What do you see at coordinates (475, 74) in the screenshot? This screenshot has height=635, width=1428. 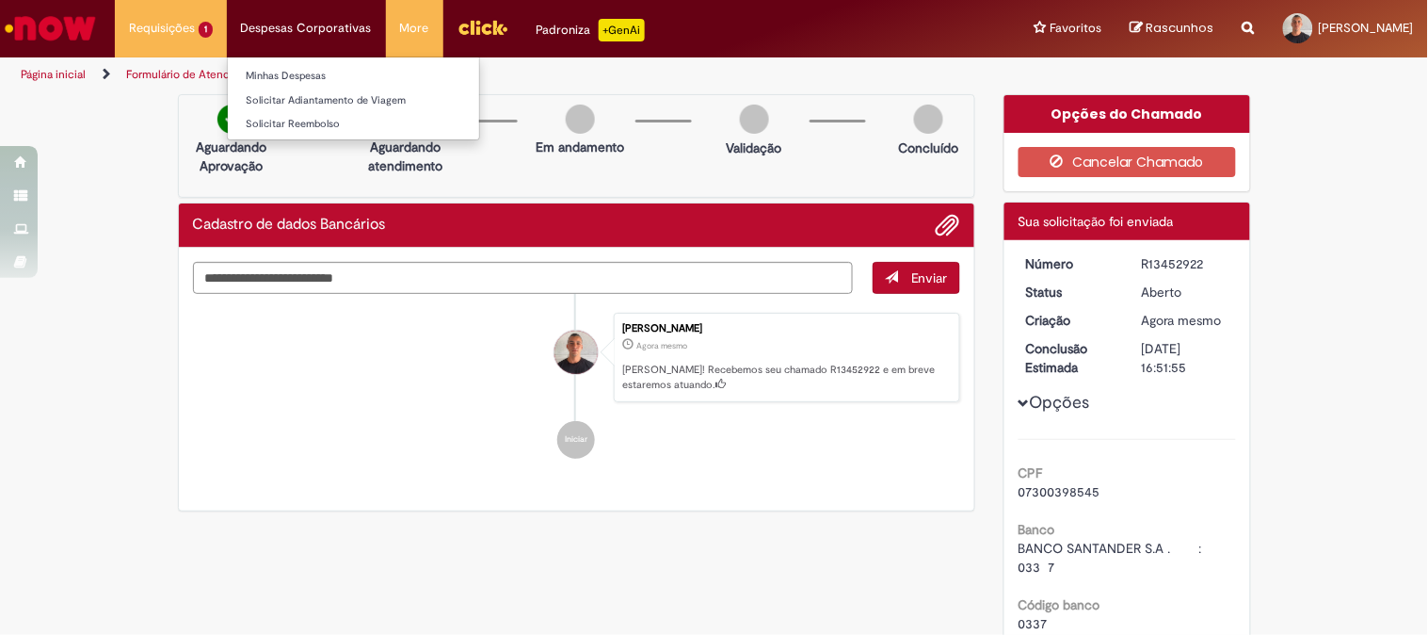 I see `ul: Trilhas de página` at bounding box center [475, 74].